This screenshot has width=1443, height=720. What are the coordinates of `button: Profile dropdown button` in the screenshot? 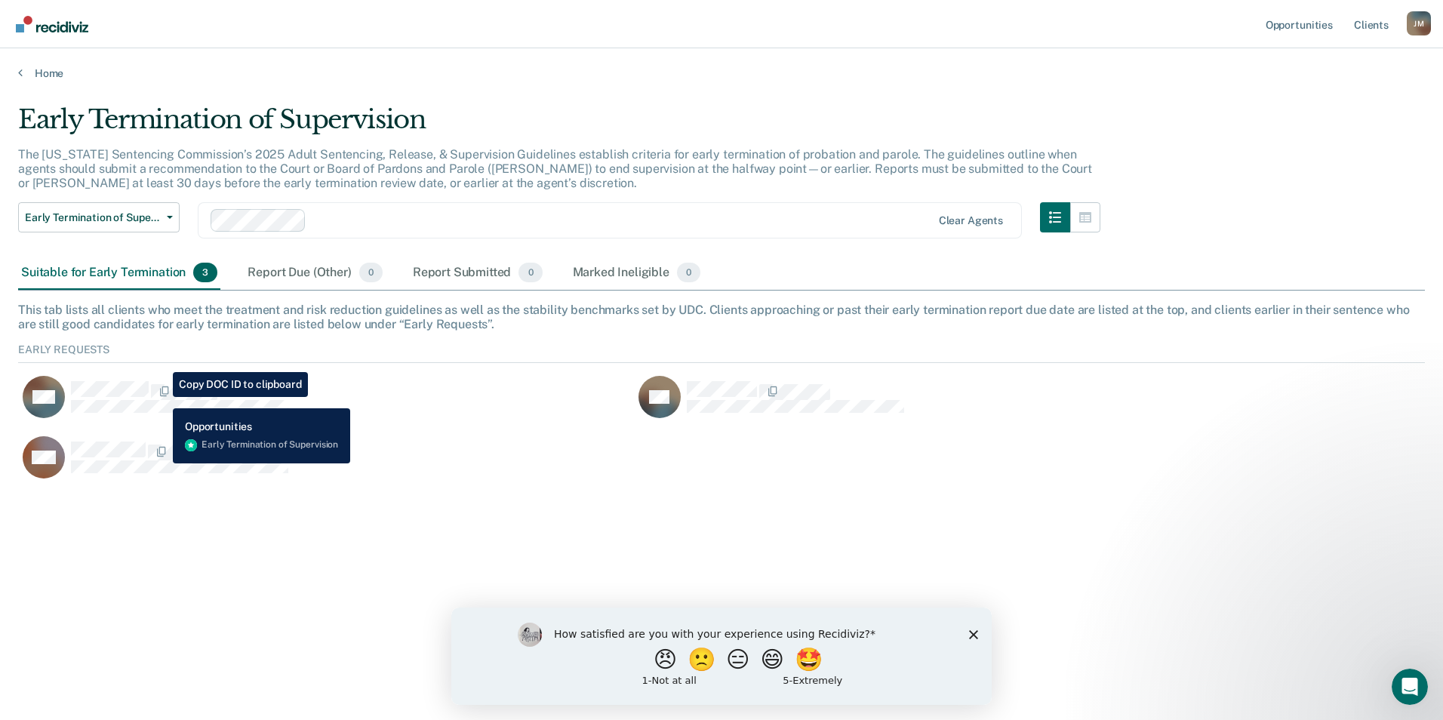 It's located at (1419, 23).